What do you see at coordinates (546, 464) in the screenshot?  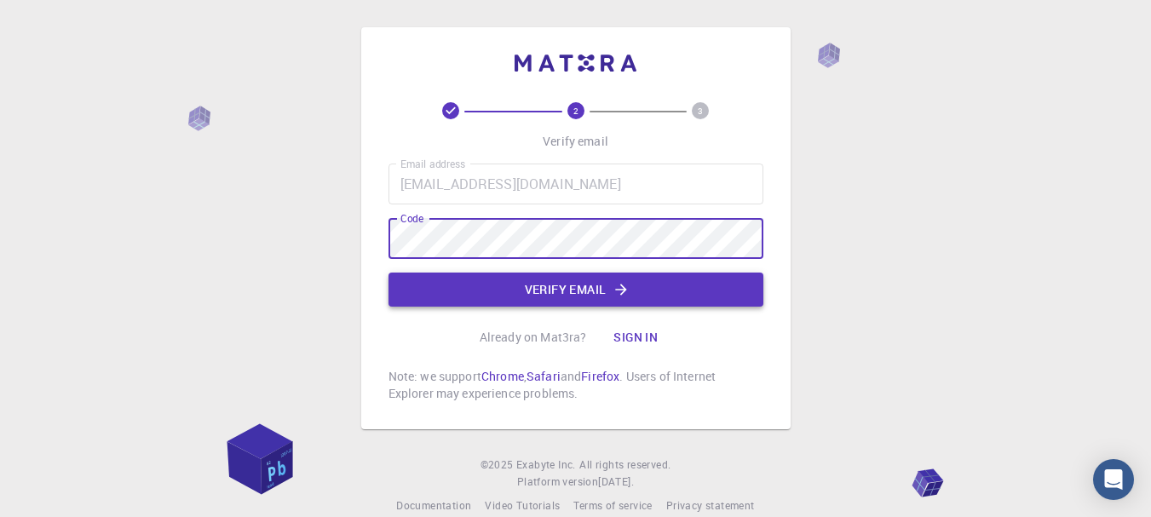 I see `span: Exabyte Inc.` at bounding box center [546, 464].